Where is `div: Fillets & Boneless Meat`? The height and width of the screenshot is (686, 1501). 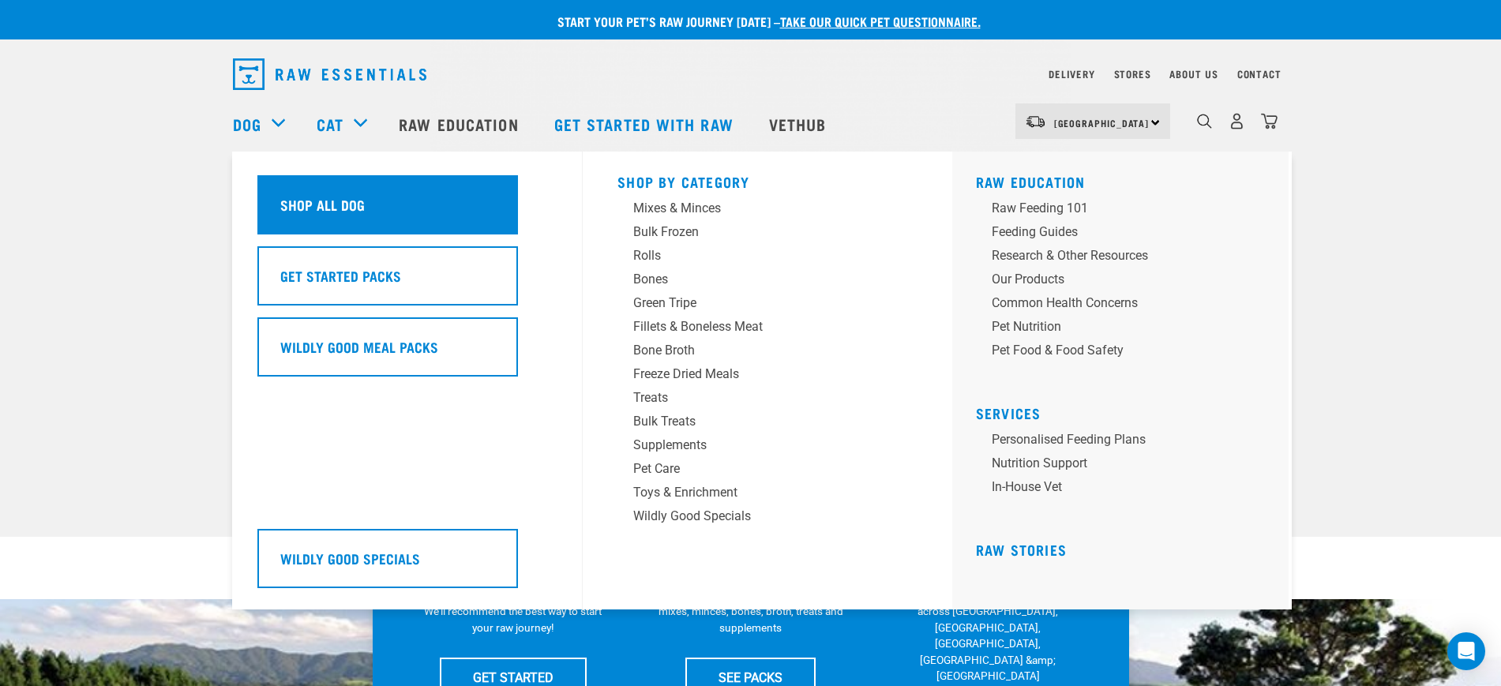
div: Fillets & Boneless Meat is located at coordinates (756, 327).